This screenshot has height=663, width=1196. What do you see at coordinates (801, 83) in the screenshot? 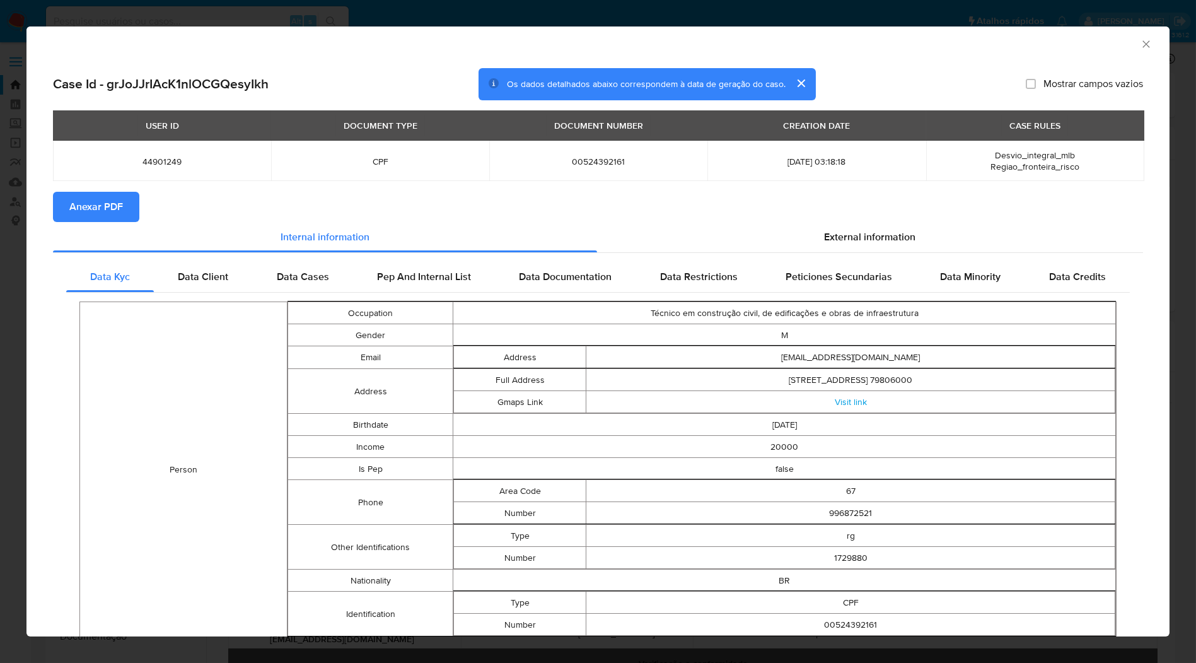
I see `button: cerrar` at bounding box center [801, 83].